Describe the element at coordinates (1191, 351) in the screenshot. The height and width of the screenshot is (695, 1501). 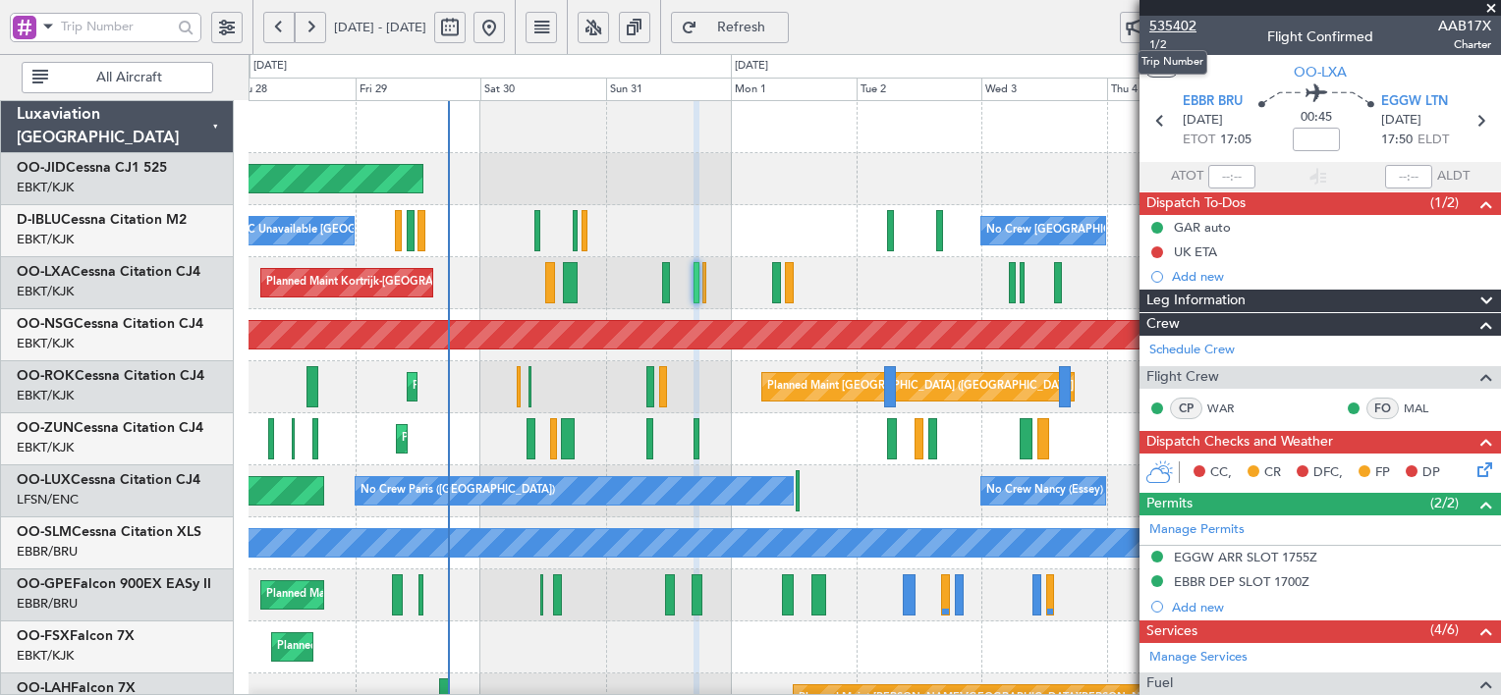
I see `a: Schedule Crew` at that location.